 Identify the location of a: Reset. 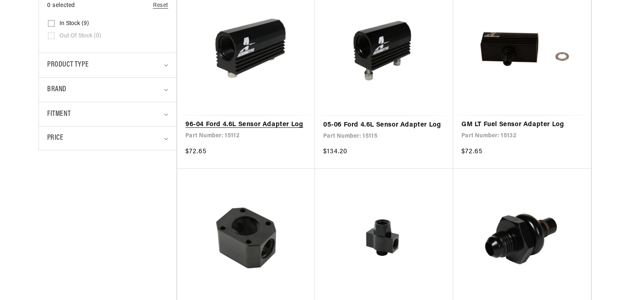
(160, 6).